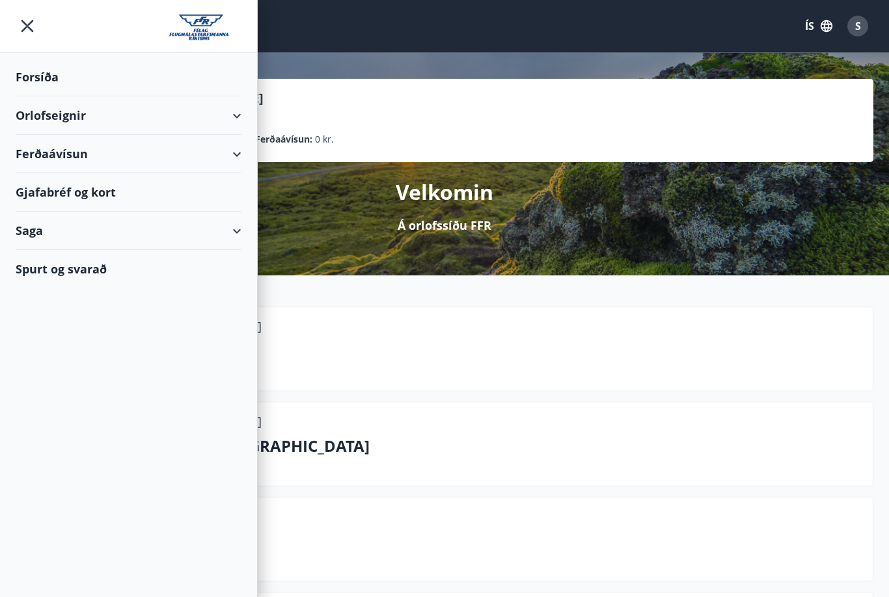 The image size is (889, 597). Describe the element at coordinates (128, 154) in the screenshot. I see `div: Ferðaávísun` at that location.